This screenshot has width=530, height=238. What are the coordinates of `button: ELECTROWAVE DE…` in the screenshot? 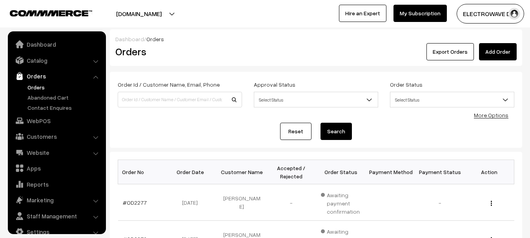 It's located at (490, 14).